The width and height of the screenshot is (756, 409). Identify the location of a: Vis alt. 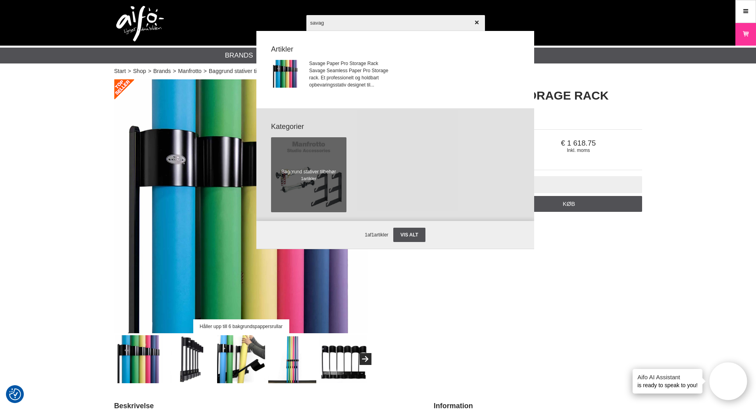
(409, 235).